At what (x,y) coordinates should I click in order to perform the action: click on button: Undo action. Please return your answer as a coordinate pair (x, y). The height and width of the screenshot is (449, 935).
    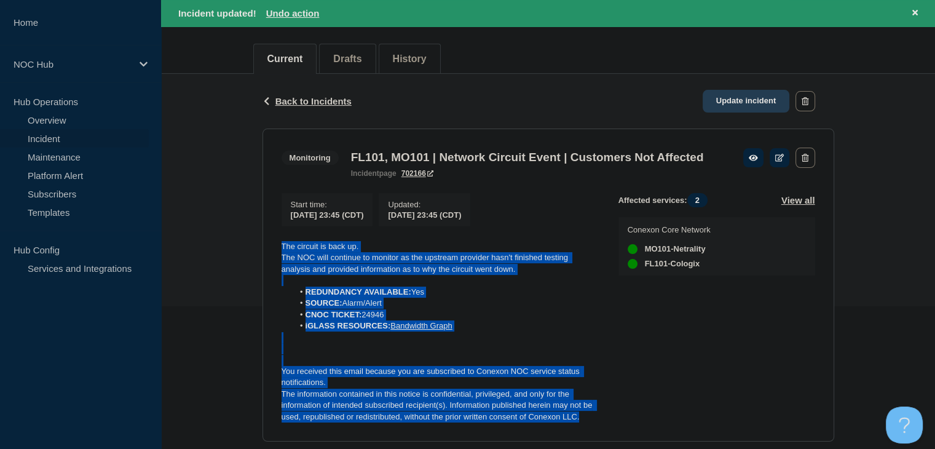
    Looking at the image, I should click on (293, 13).